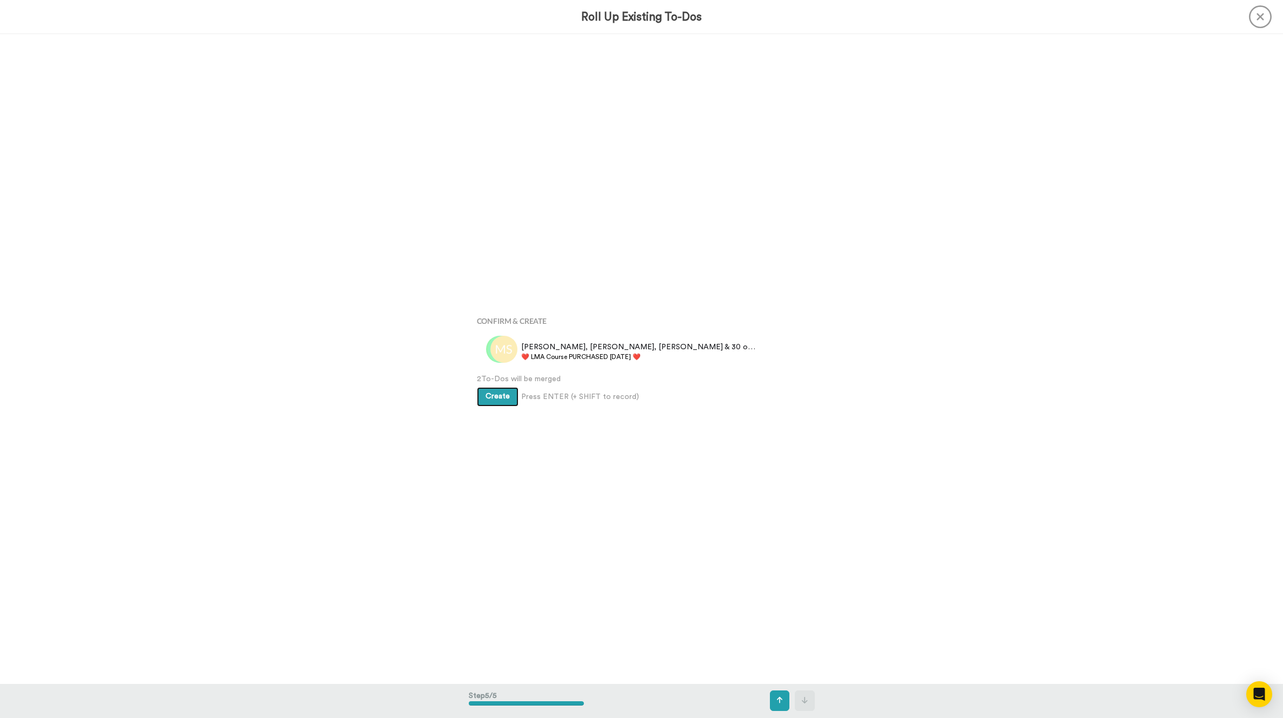 The width and height of the screenshot is (1283, 718). Describe the element at coordinates (504, 349) in the screenshot. I see `img: ms.png` at that location.